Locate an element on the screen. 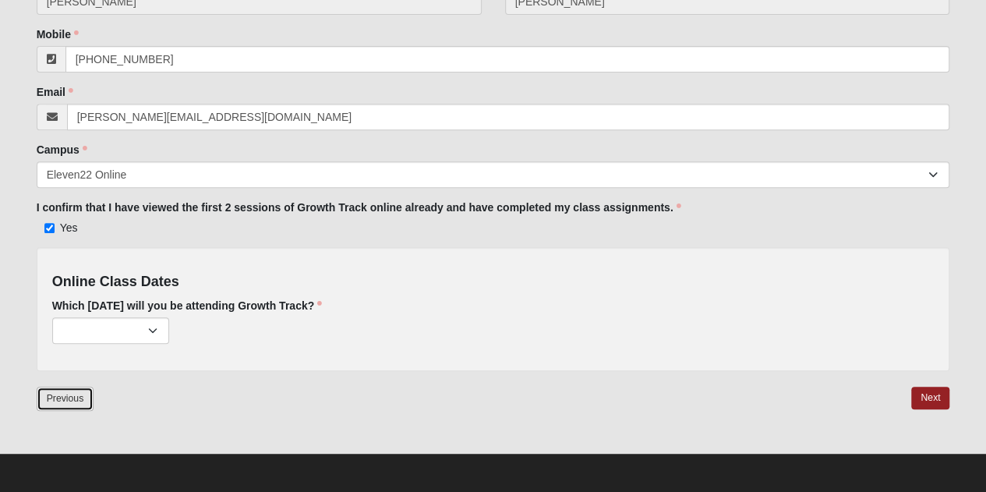 Image resolution: width=986 pixels, height=492 pixels. label: Email is located at coordinates (55, 92).